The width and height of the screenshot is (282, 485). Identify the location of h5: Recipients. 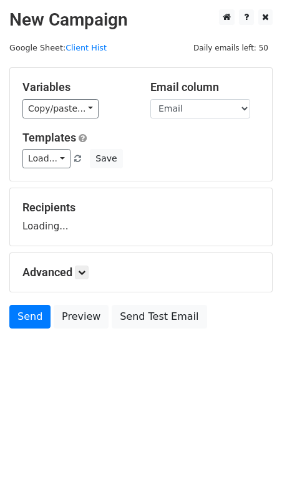
(141, 208).